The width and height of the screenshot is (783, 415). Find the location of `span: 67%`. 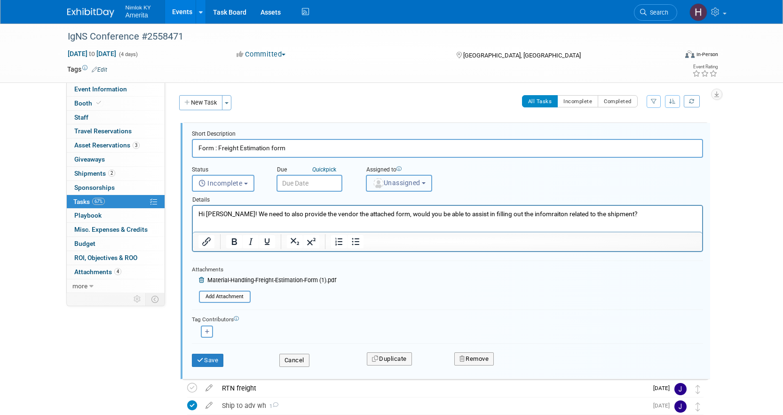

span: 67% is located at coordinates (98, 201).